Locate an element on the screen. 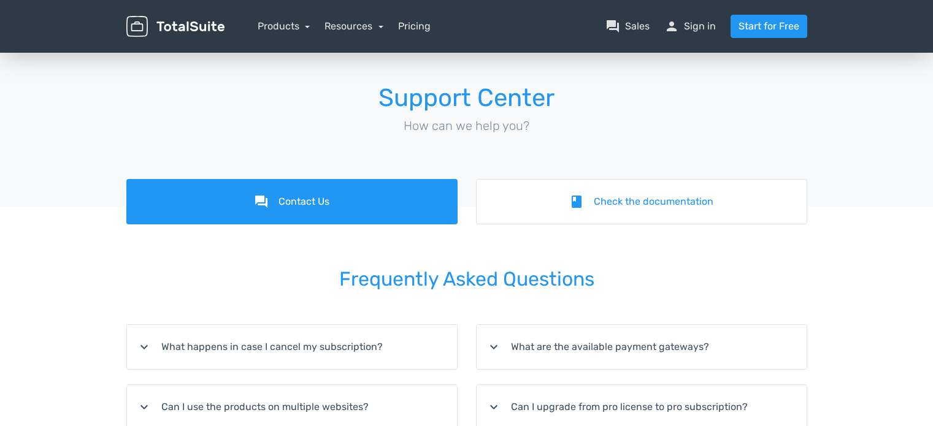 This screenshot has height=426, width=933. summary: expand_moreWhat happens in case I cancel my subscription? is located at coordinates (292, 347).